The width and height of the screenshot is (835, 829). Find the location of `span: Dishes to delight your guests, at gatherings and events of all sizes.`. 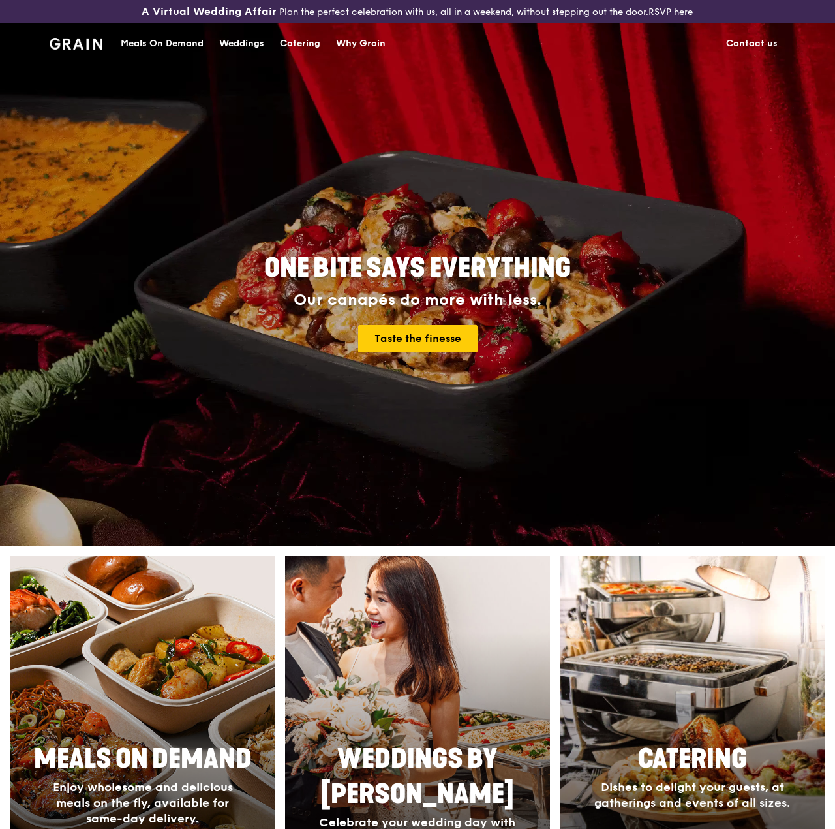

span: Dishes to delight your guests, at gatherings and events of all sizes. is located at coordinates (692, 795).